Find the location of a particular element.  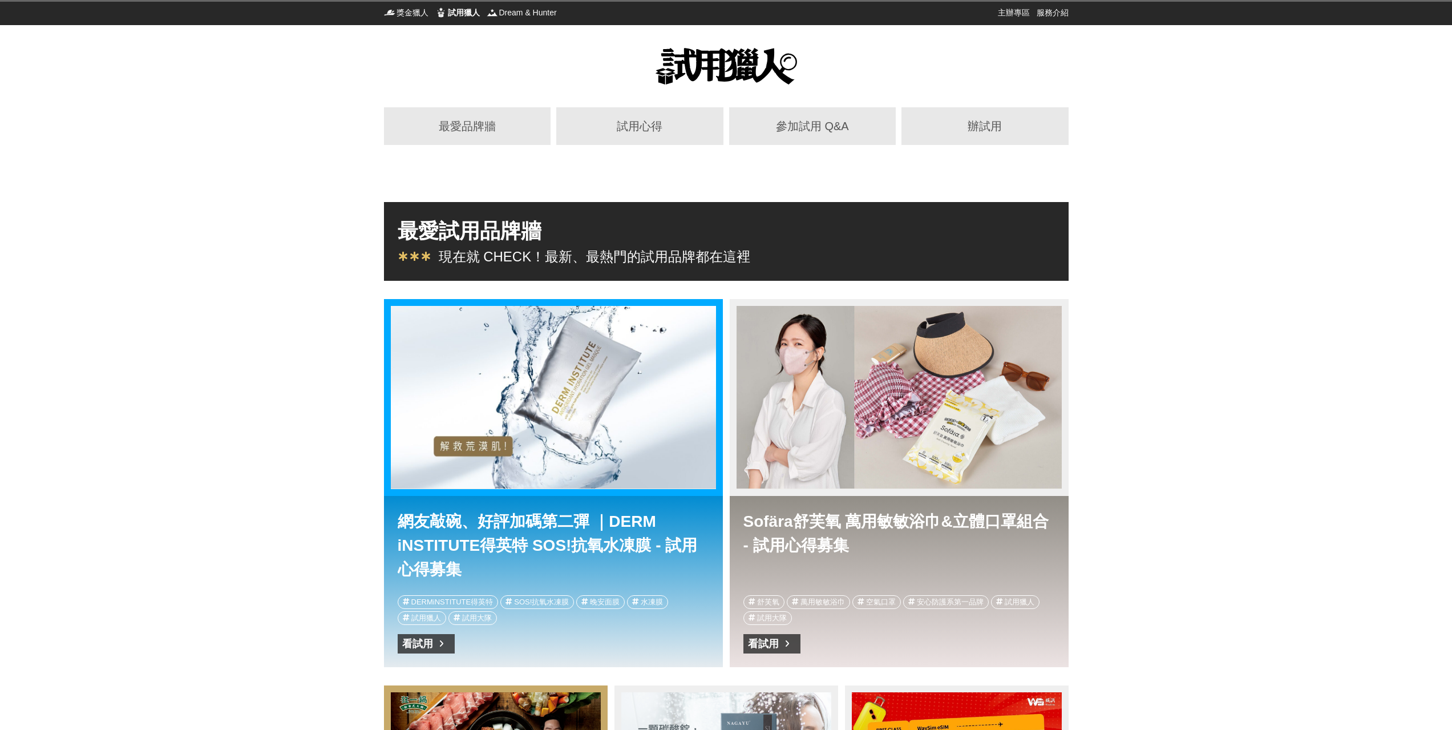

a: 水凍膜 is located at coordinates (648, 602).